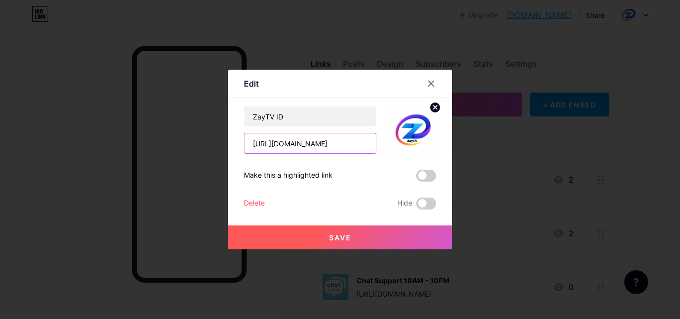 This screenshot has height=319, width=680. Describe the element at coordinates (412, 130) in the screenshot. I see `img: link_thumbnail` at that location.